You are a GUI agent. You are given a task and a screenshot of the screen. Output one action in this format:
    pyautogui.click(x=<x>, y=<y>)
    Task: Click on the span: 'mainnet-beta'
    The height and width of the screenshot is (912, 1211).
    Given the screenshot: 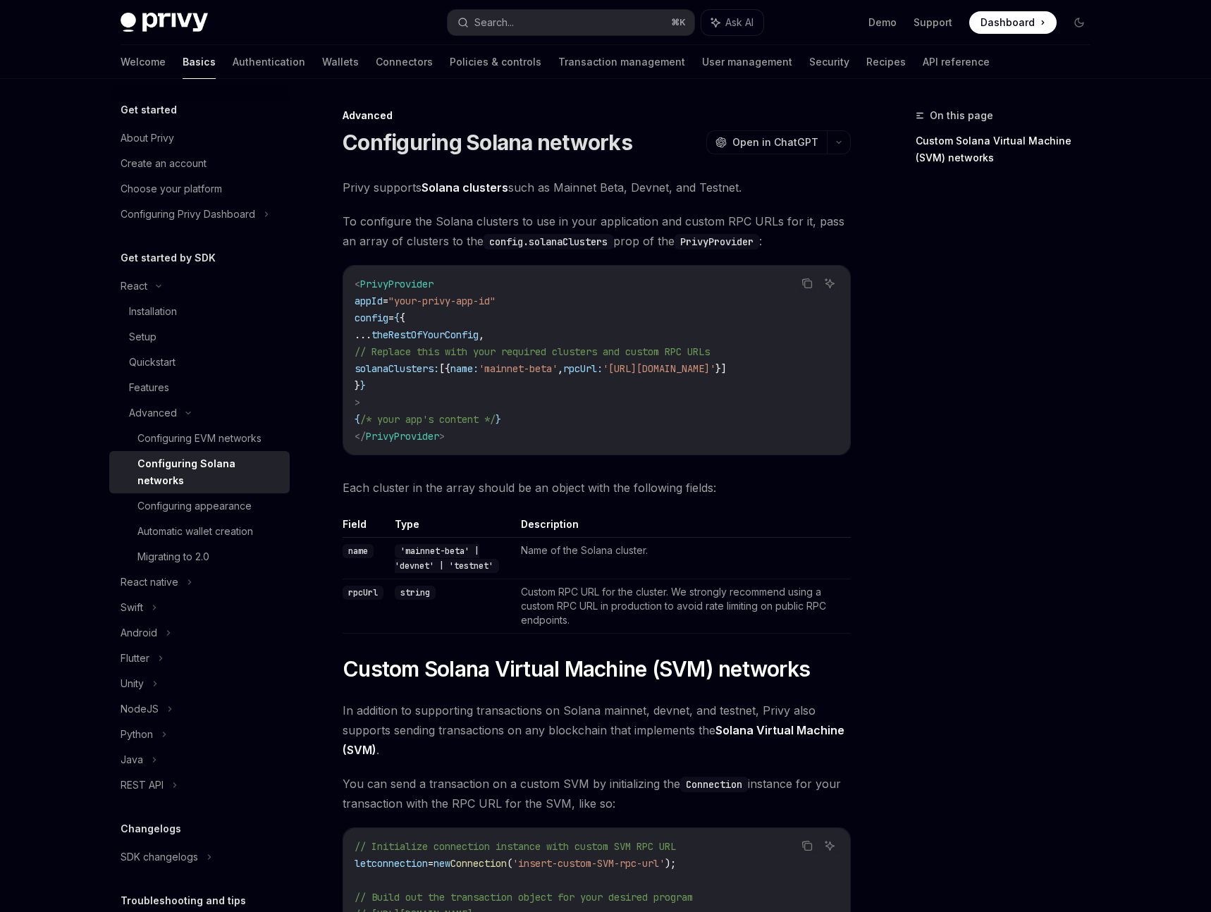 What is the action you would take?
    pyautogui.click(x=518, y=369)
    